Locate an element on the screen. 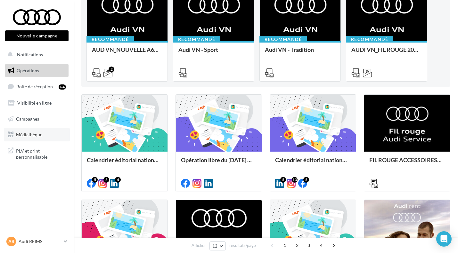 The image size is (458, 253). span: 3 is located at coordinates (308, 245).